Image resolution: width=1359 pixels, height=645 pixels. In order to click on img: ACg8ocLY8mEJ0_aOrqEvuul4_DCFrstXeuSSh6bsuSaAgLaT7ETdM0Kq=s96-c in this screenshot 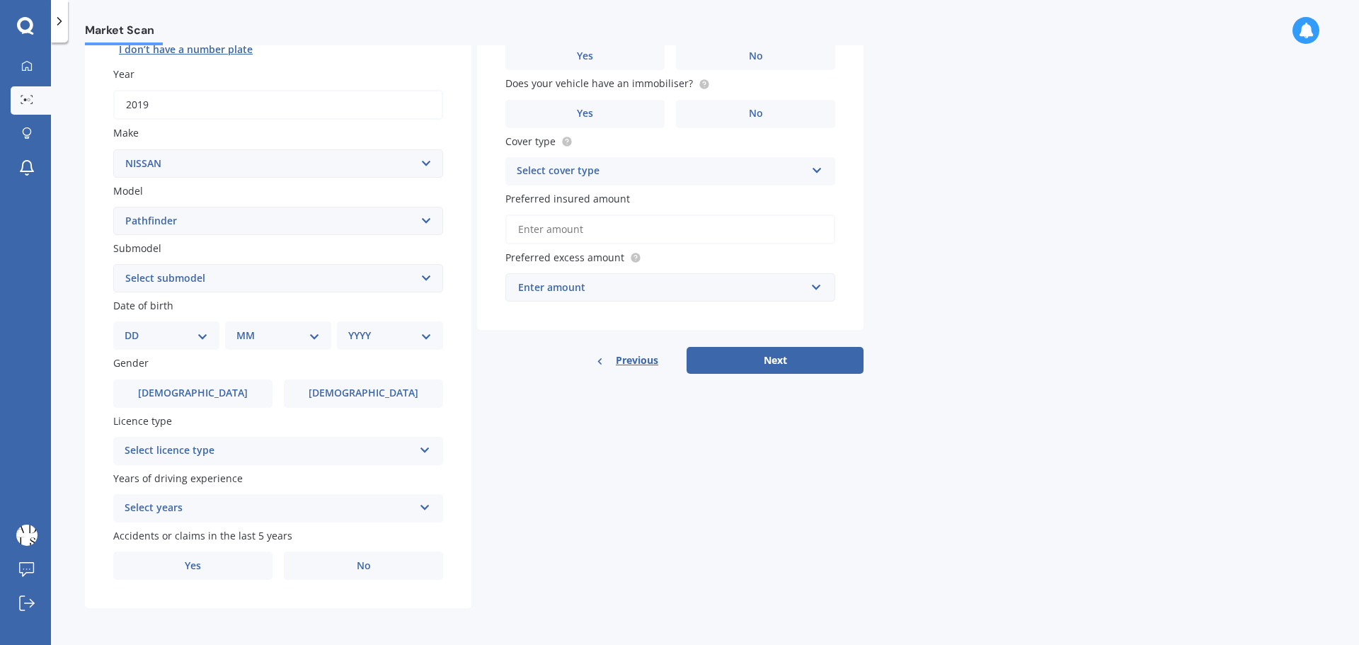, I will do `click(27, 535)`.